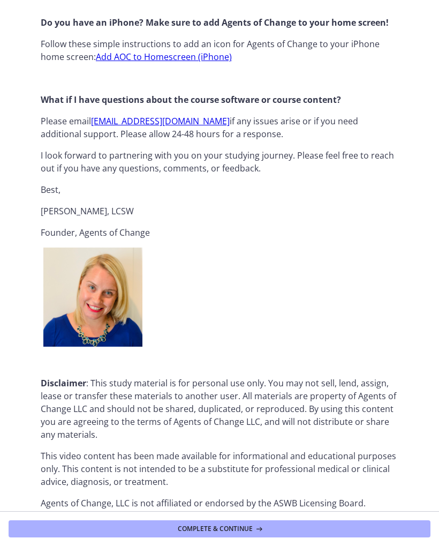 Image resolution: width=439 pixels, height=546 pixels. Describe the element at coordinates (220, 162) in the screenshot. I see `p: I look forward to partnering with you on your studying journey. Please feel free to reach out if ...` at that location.